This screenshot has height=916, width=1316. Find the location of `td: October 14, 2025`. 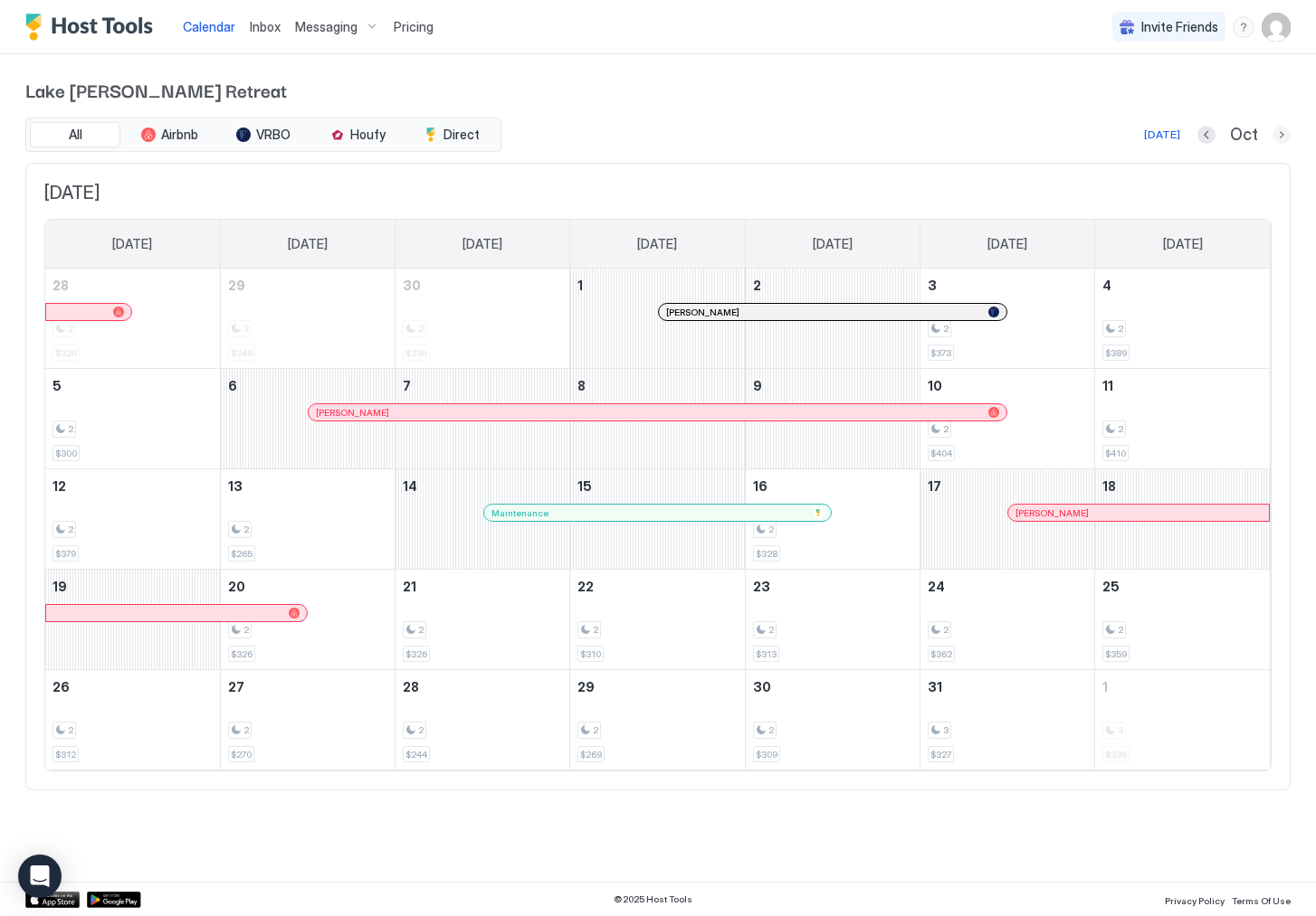

td: October 14, 2025 is located at coordinates (482, 519).